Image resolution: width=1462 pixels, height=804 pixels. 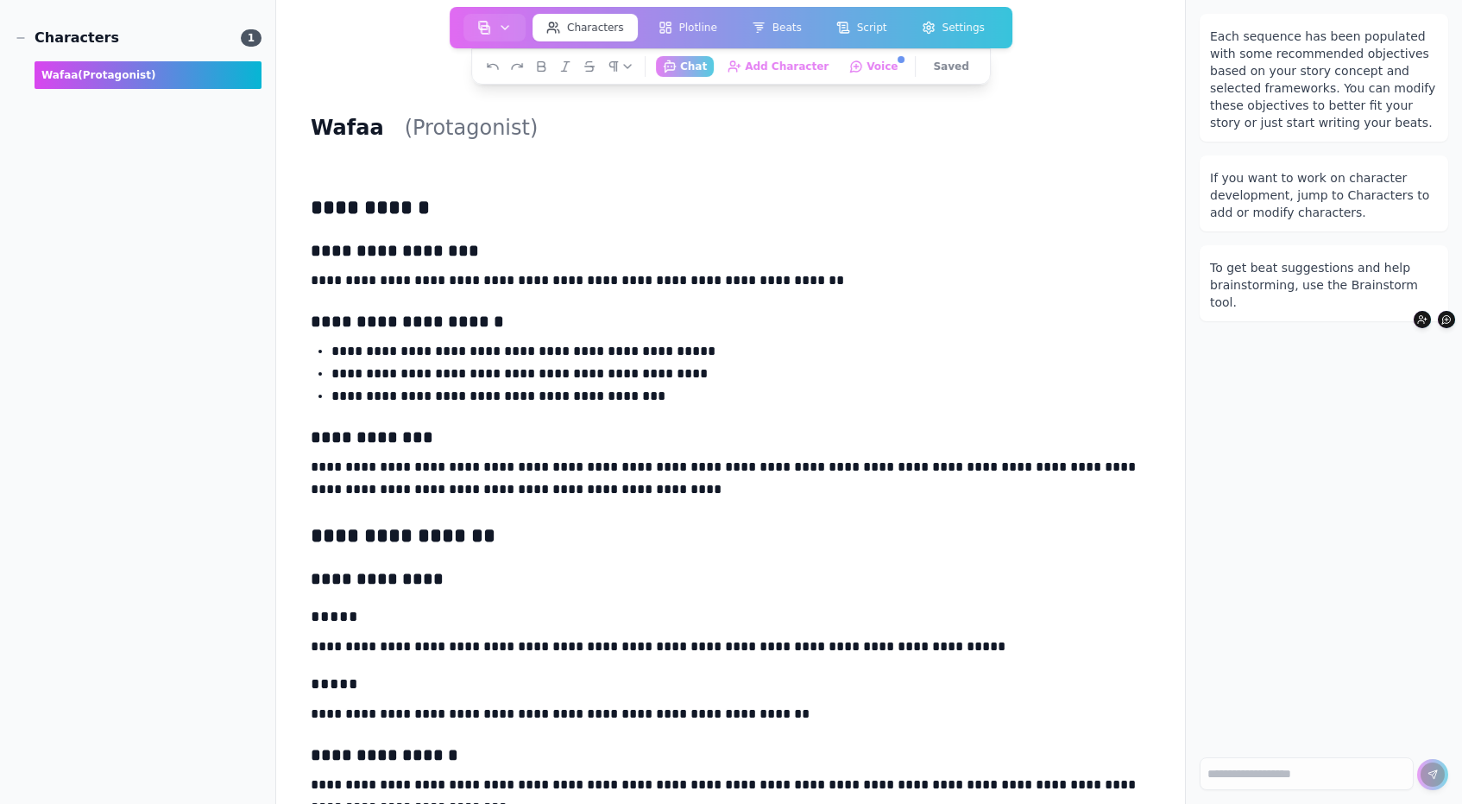 What do you see at coordinates (777, 28) in the screenshot?
I see `a: Beats` at bounding box center [777, 28].